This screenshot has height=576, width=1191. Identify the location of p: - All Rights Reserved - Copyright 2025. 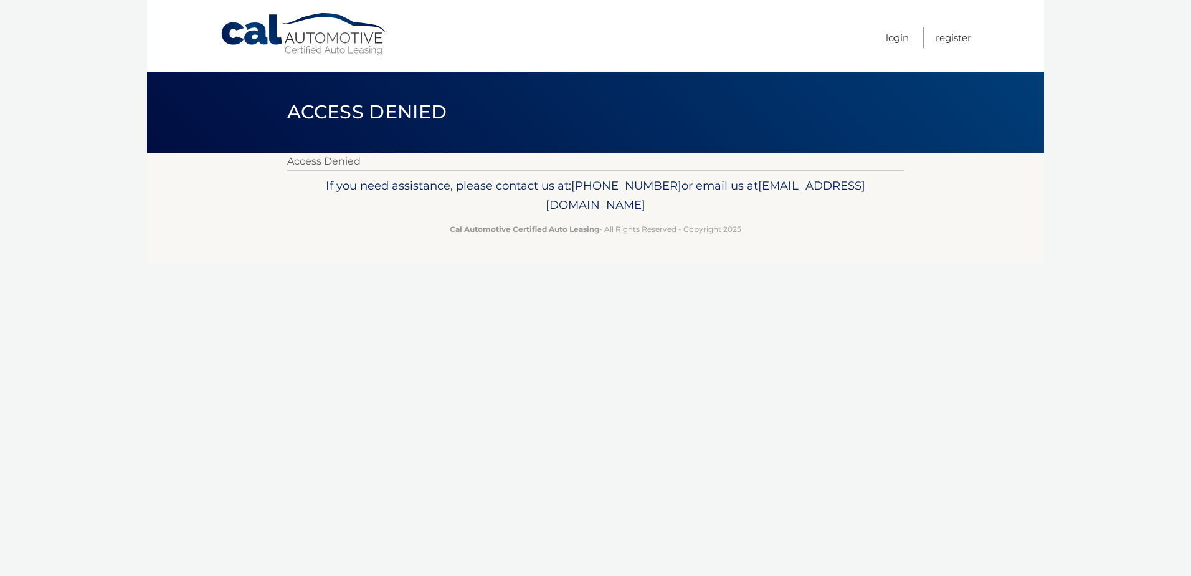
(596, 229).